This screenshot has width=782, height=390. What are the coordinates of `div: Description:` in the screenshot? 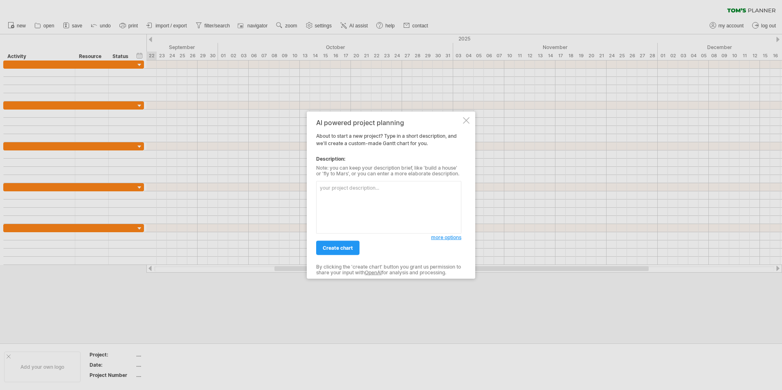 It's located at (389, 159).